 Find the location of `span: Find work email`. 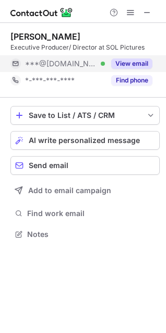

span: Find work email is located at coordinates (91, 213).